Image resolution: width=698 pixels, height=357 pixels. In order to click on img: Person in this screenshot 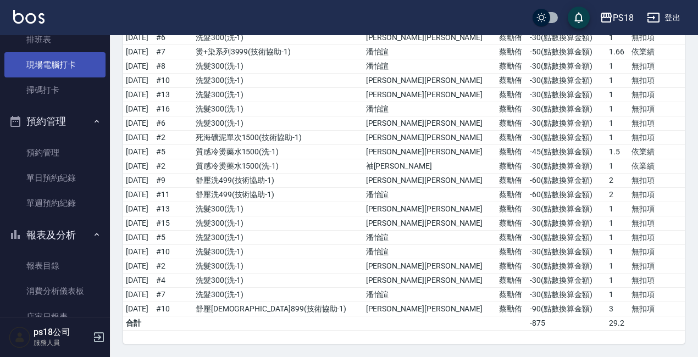, I will do `click(20, 338)`.